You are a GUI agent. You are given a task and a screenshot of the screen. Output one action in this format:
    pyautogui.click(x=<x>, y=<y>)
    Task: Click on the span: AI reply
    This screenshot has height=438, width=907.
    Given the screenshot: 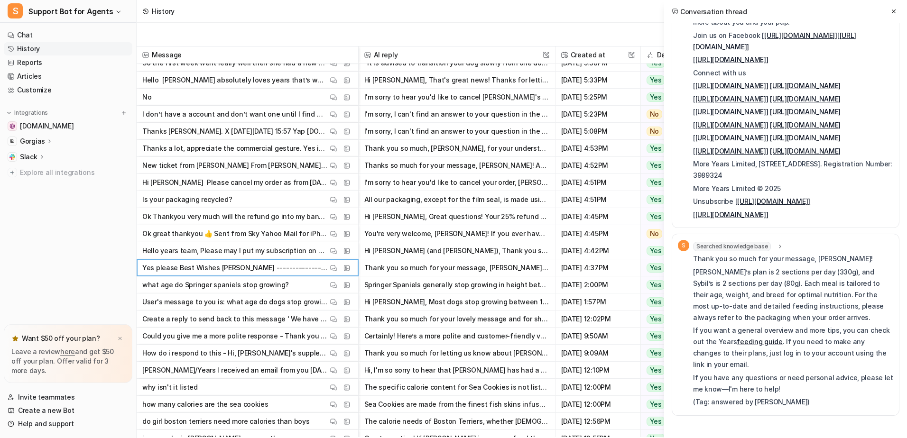 What is the action you would take?
    pyautogui.click(x=457, y=55)
    